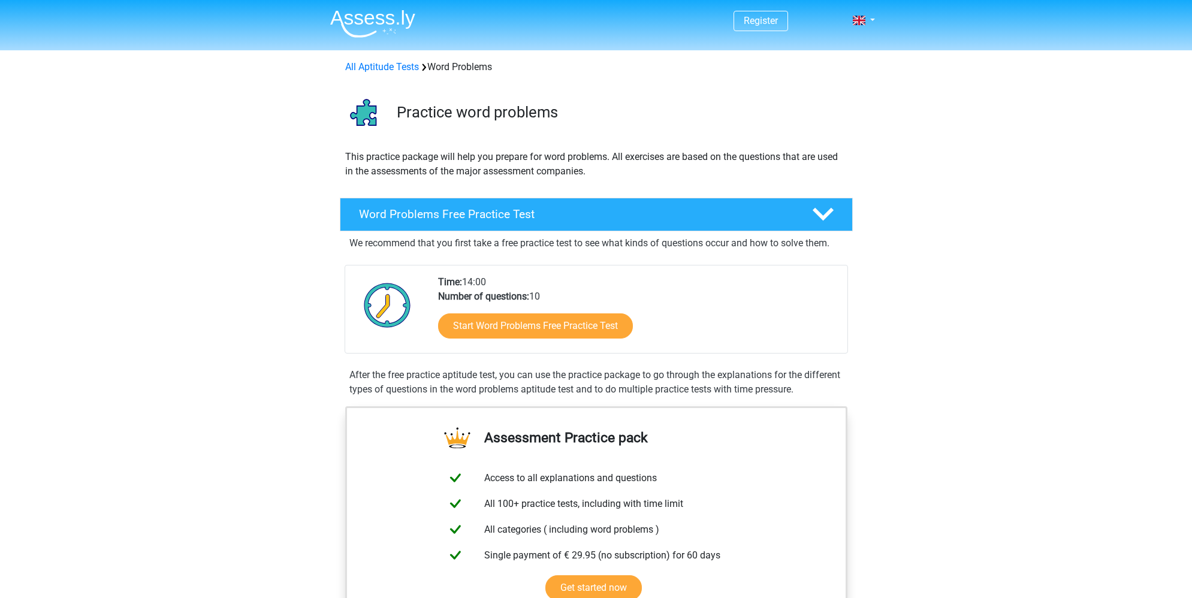 The height and width of the screenshot is (598, 1192). Describe the element at coordinates (450, 282) in the screenshot. I see `b: Time:` at that location.